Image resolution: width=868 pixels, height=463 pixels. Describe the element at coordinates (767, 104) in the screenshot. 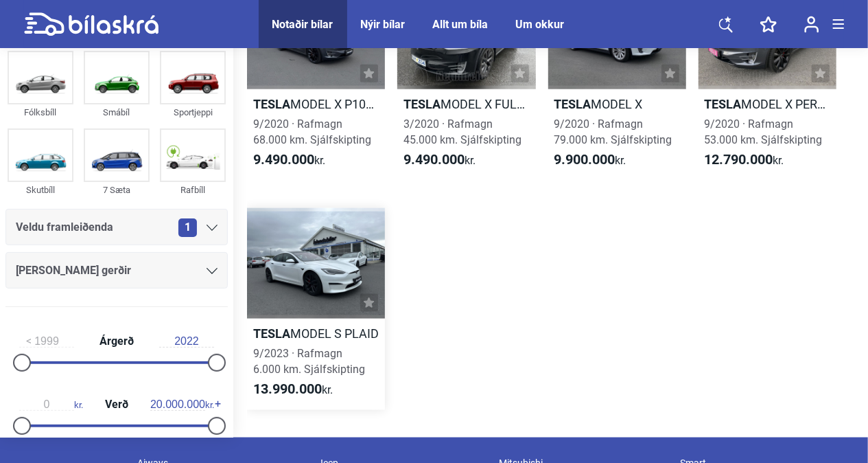

I see `h2: MODEL X PERFORMANCE LUDICROUS` at that location.